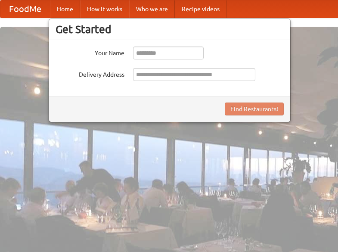  What do you see at coordinates (152, 9) in the screenshot?
I see `a: Who we are` at bounding box center [152, 9].